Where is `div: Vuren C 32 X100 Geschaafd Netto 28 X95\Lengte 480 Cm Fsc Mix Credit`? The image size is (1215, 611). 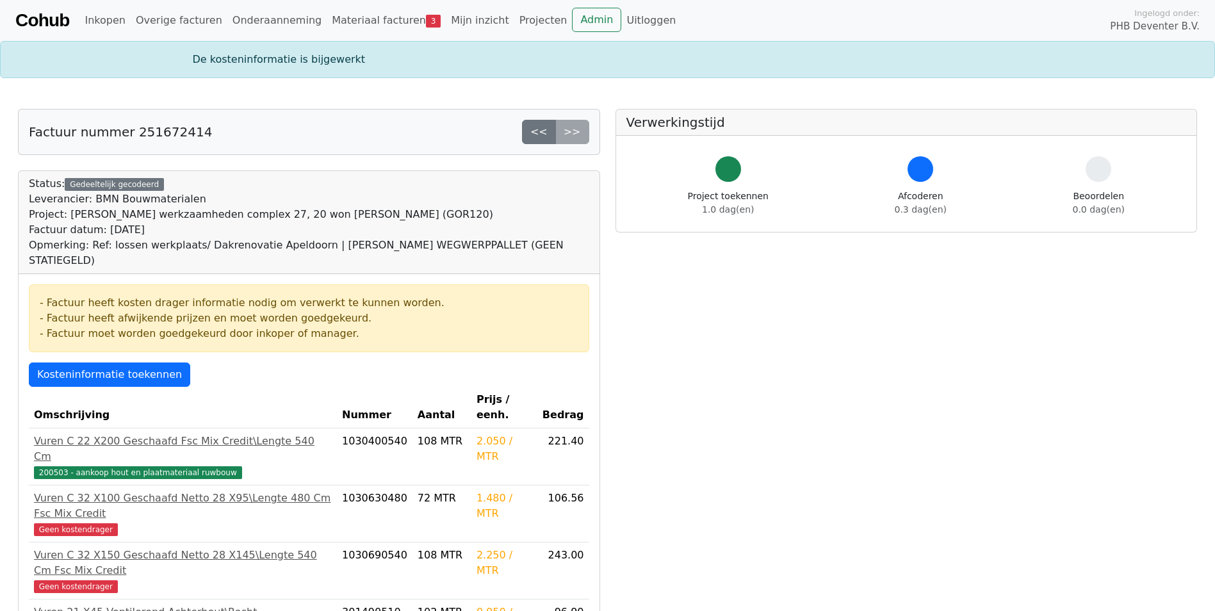 div: Vuren C 32 X100 Geschaafd Netto 28 X95\Lengte 480 Cm Fsc Mix Credit is located at coordinates (183, 506).